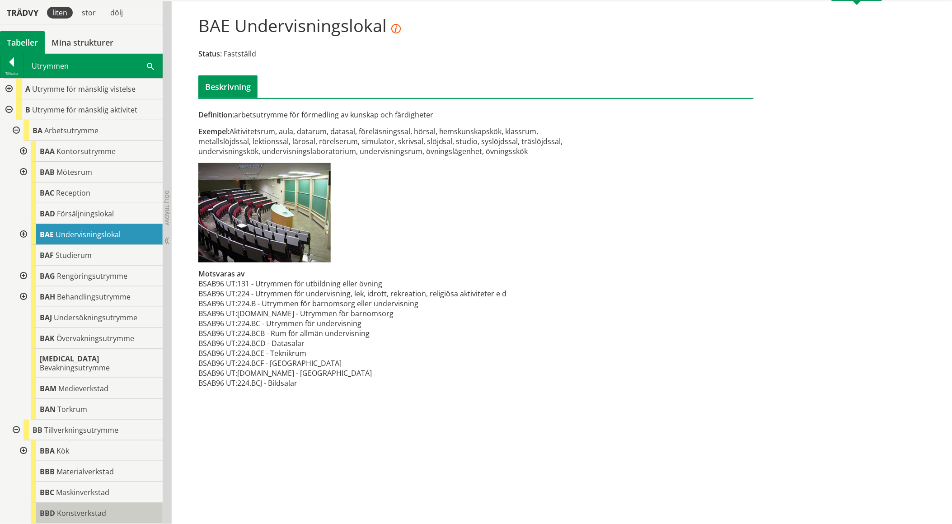 The height and width of the screenshot is (524, 952). I want to click on span: Konstverkstad, so click(81, 513).